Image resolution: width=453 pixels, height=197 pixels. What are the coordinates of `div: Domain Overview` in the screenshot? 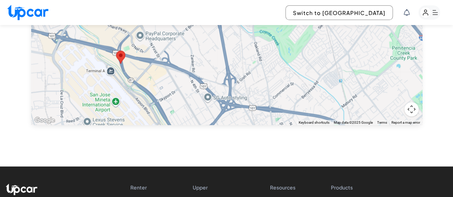 It's located at (45, 44).